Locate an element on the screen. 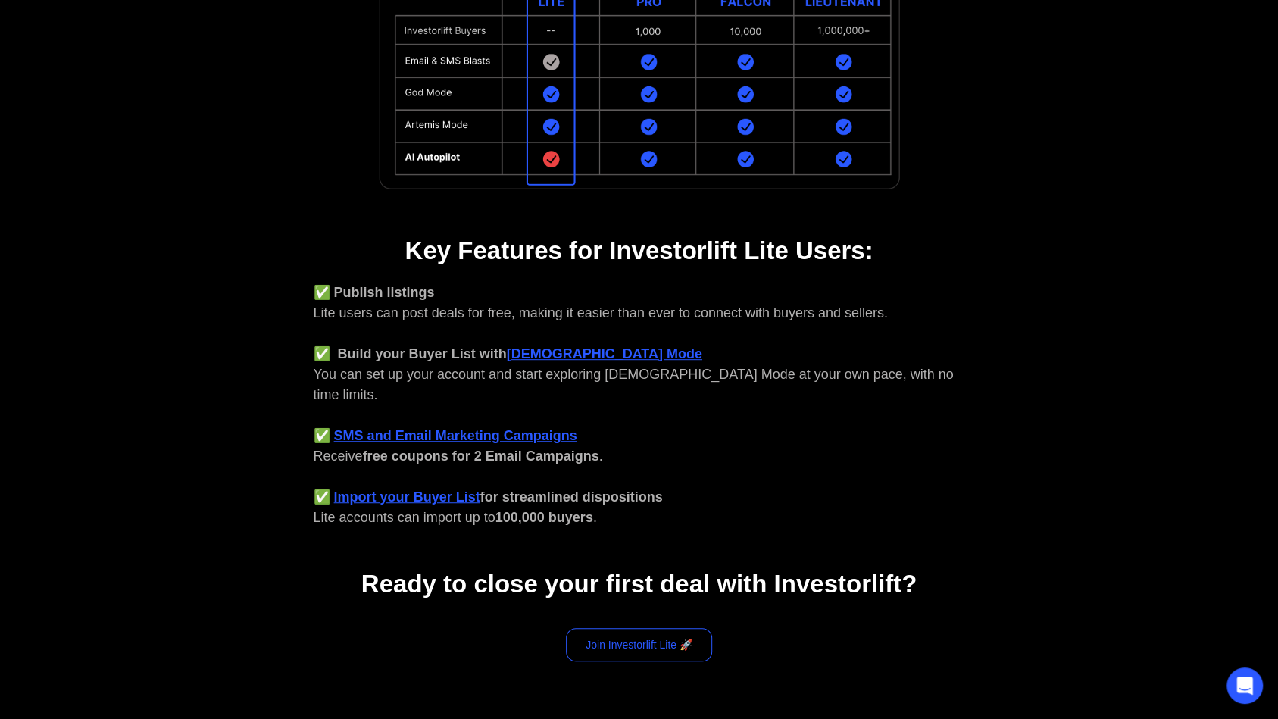  div: Open Intercom Messenger is located at coordinates (1245, 686).